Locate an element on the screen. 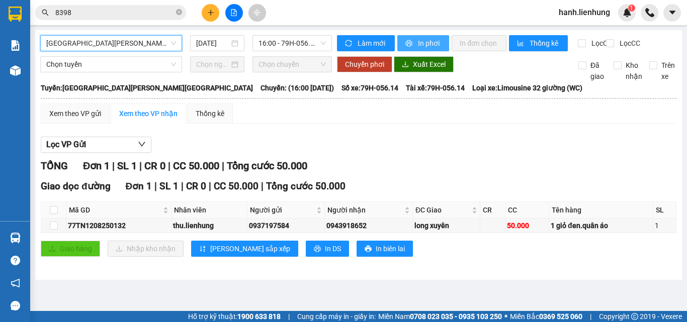  span: Trên xe is located at coordinates (668, 71).